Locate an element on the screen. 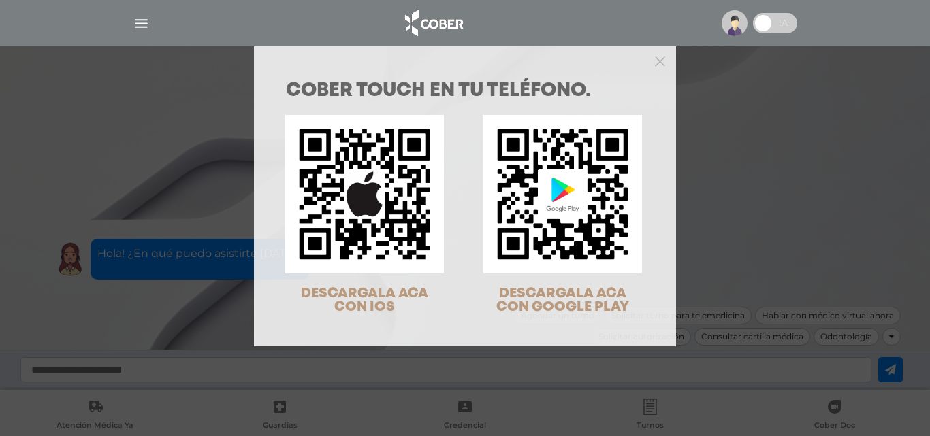 This screenshot has width=930, height=436. button: Close is located at coordinates (660, 61).